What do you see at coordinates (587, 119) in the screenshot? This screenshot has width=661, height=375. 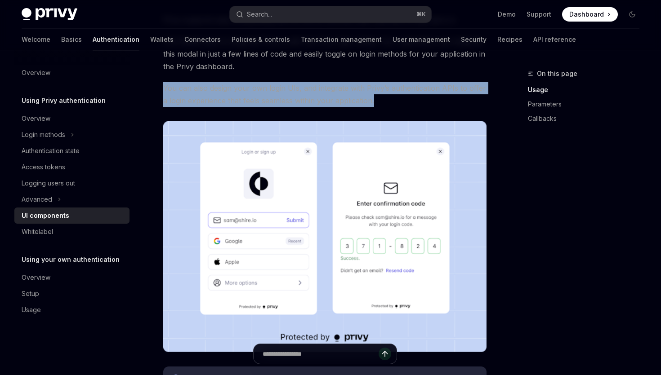 I see `a: Callbacks` at bounding box center [587, 119].